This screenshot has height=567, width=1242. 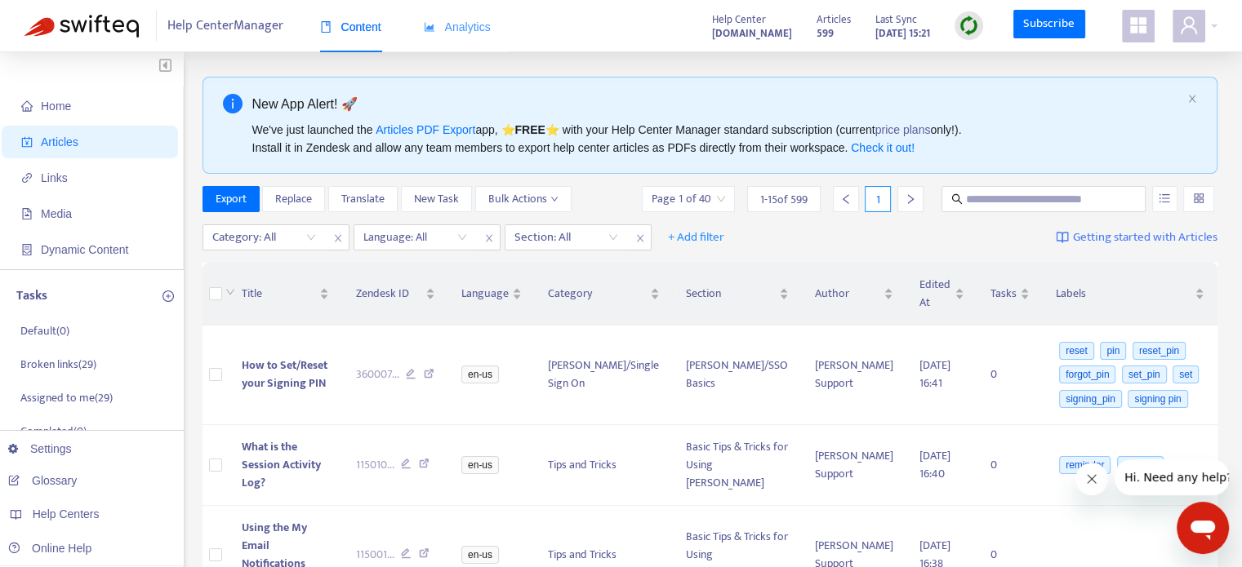 I want to click on span: set, so click(x=1185, y=375).